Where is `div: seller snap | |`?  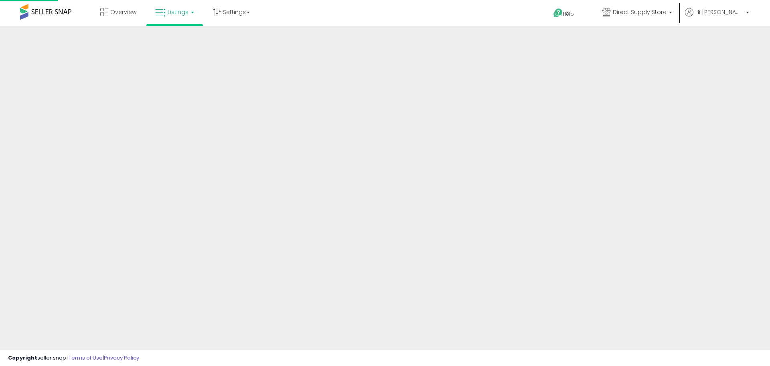 div: seller snap | | is located at coordinates (73, 358).